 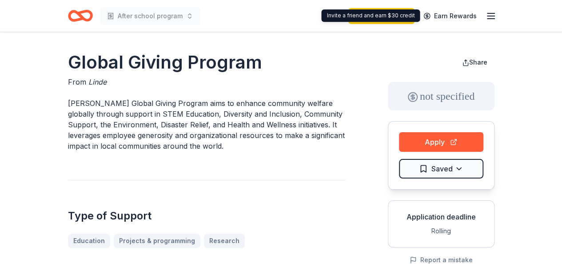 I want to click on a: Research, so click(x=224, y=240).